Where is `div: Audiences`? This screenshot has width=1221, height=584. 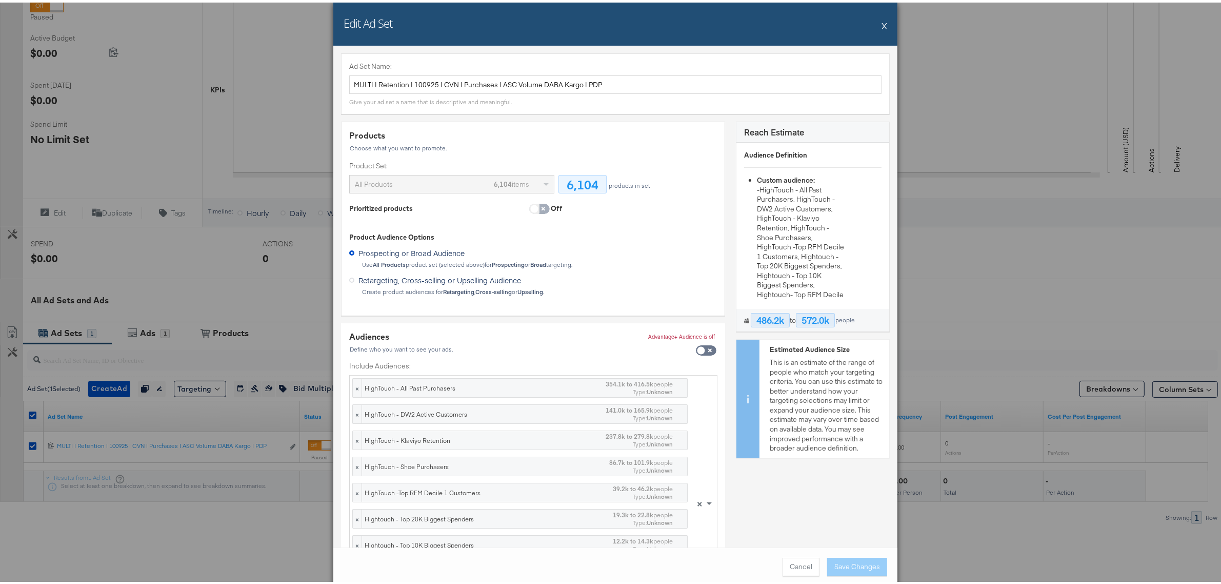
div: Audiences is located at coordinates (401, 334).